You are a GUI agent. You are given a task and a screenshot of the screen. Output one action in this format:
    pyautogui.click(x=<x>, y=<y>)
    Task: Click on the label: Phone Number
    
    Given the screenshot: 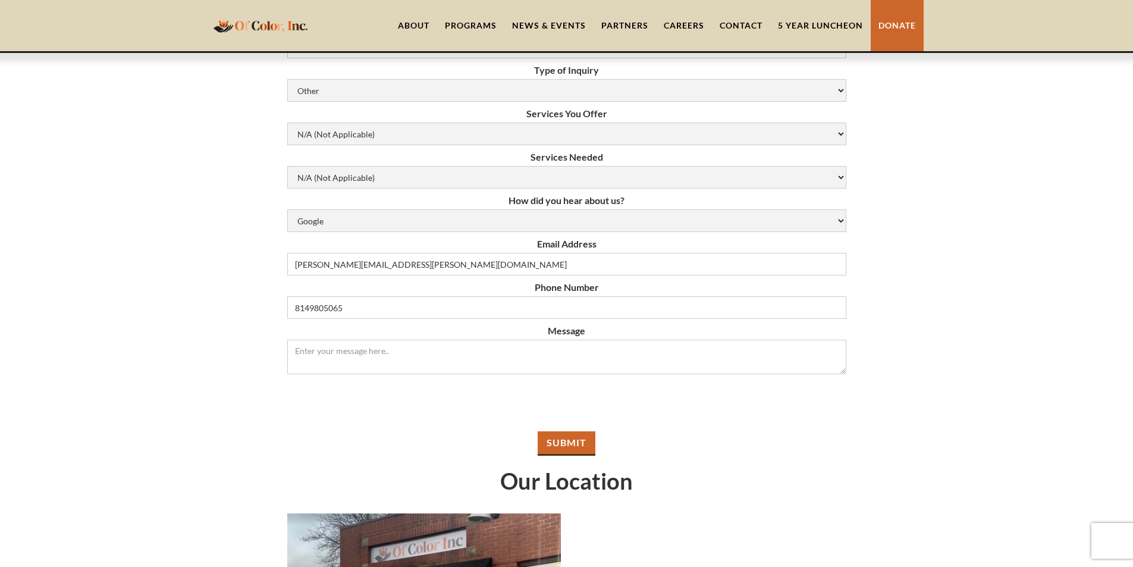 What is the action you would take?
    pyautogui.click(x=567, y=287)
    